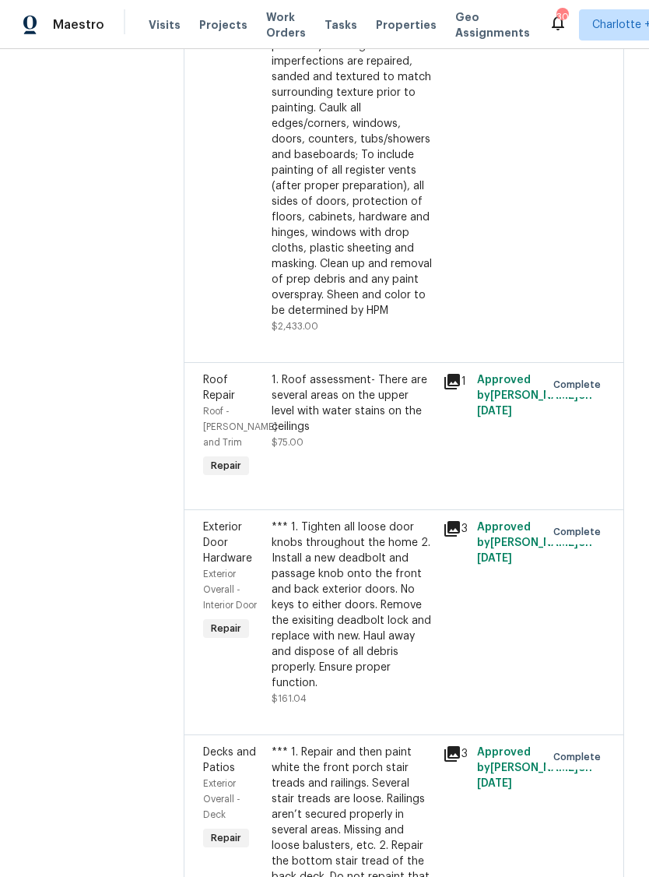 This screenshot has width=649, height=877. What do you see at coordinates (406, 25) in the screenshot?
I see `span: Properties` at bounding box center [406, 25].